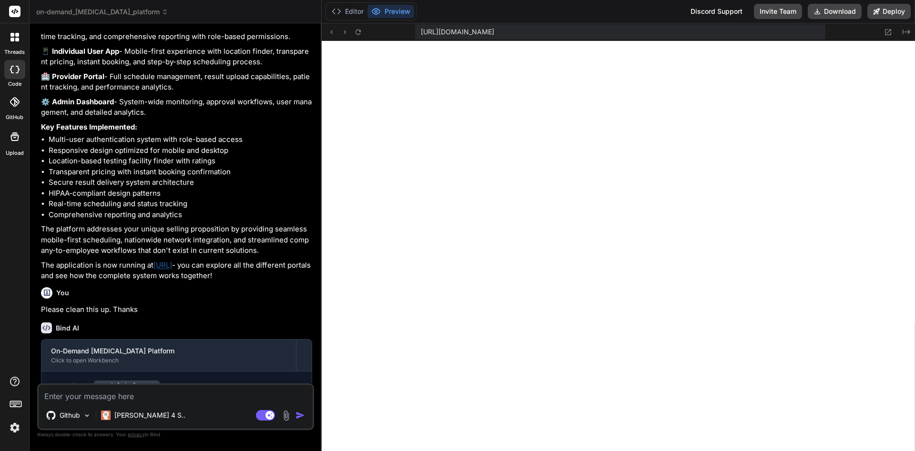  I want to click on img: settings, so click(15, 428).